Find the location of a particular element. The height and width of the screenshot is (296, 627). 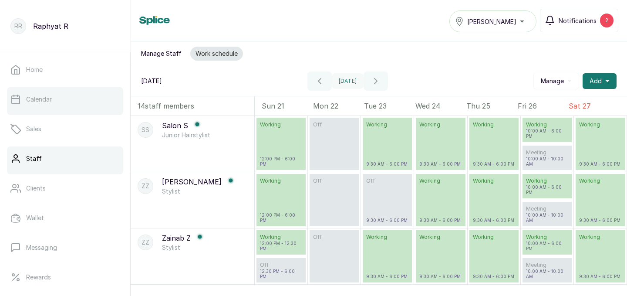

span: Add is located at coordinates (596, 81).